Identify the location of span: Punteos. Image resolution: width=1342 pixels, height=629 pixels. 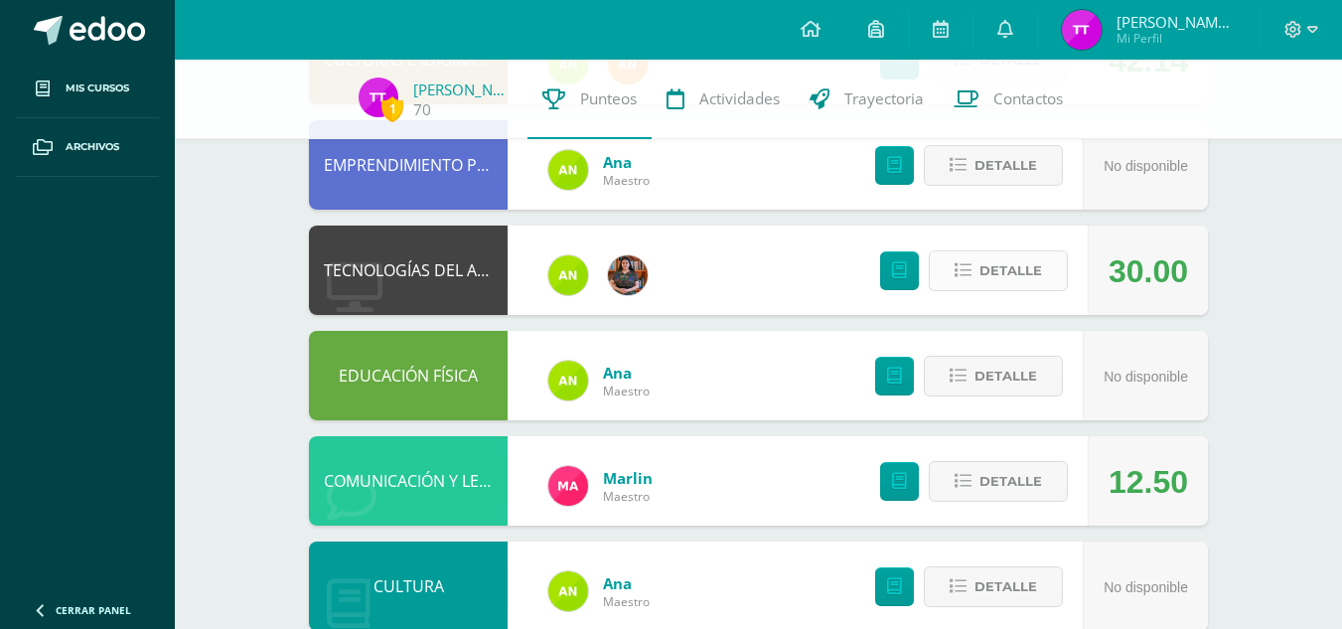
(608, 98).